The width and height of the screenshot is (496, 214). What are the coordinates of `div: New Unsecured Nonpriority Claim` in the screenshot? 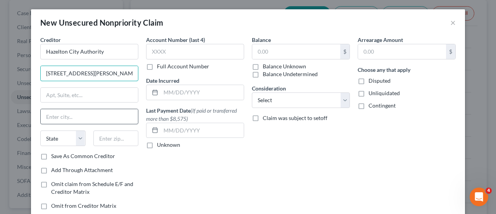 It's located at (102, 22).